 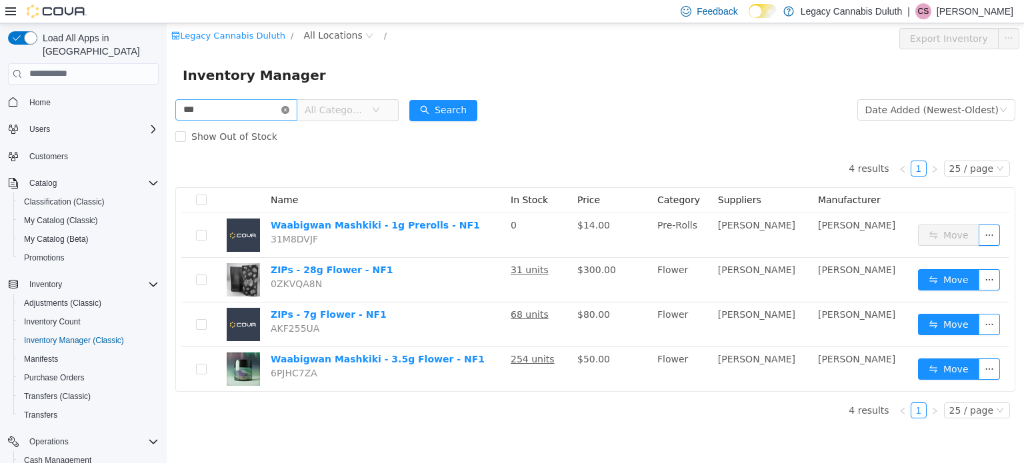 What do you see at coordinates (40, 103) in the screenshot?
I see `a: Home` at bounding box center [40, 103].